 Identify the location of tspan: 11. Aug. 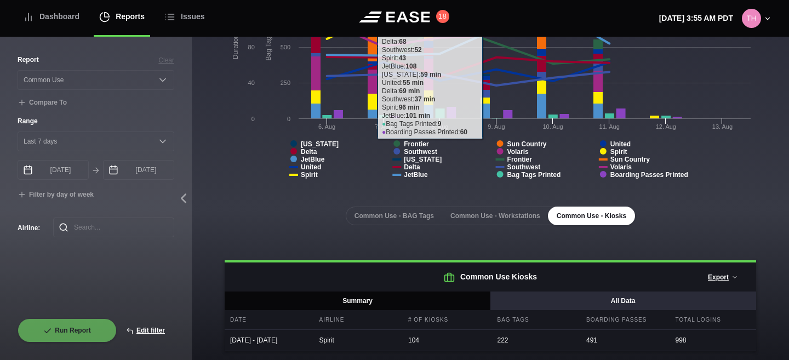
(609, 127).